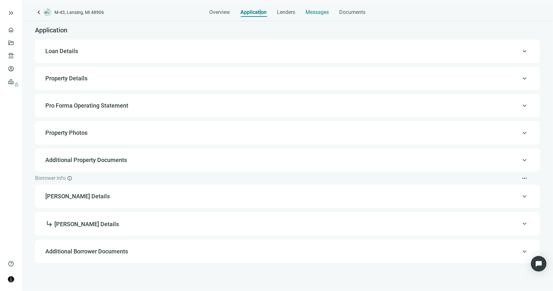 This screenshot has height=291, width=553. What do you see at coordinates (525, 178) in the screenshot?
I see `span: more_horiz` at bounding box center [525, 178].